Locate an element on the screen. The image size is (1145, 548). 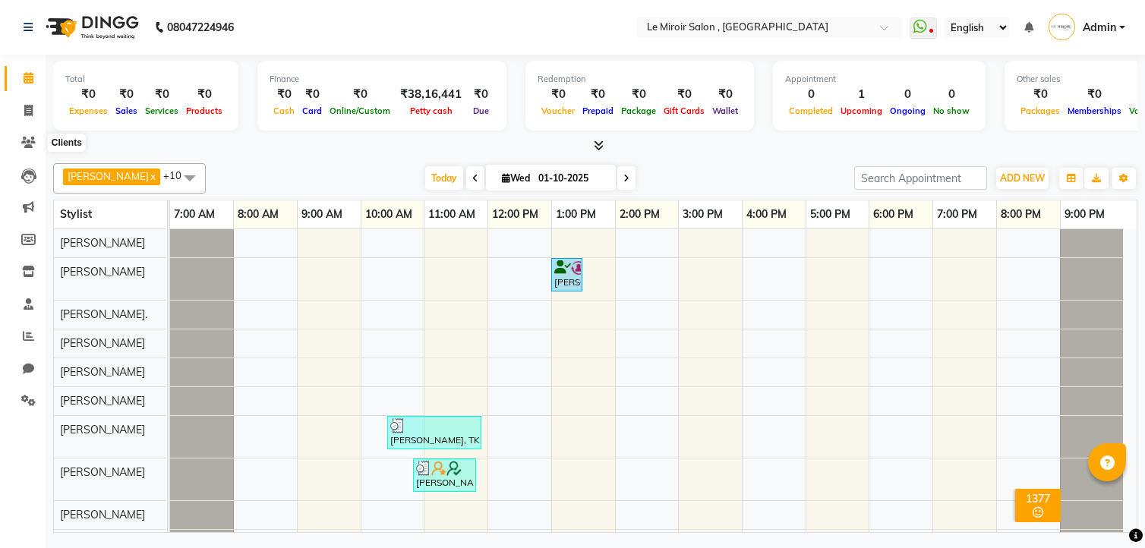
span: +10 is located at coordinates (178, 175).